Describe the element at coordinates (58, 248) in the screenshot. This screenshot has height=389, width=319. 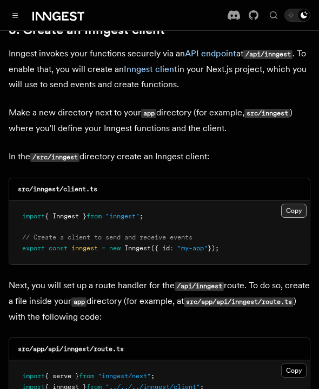
I see `span: const` at that location.